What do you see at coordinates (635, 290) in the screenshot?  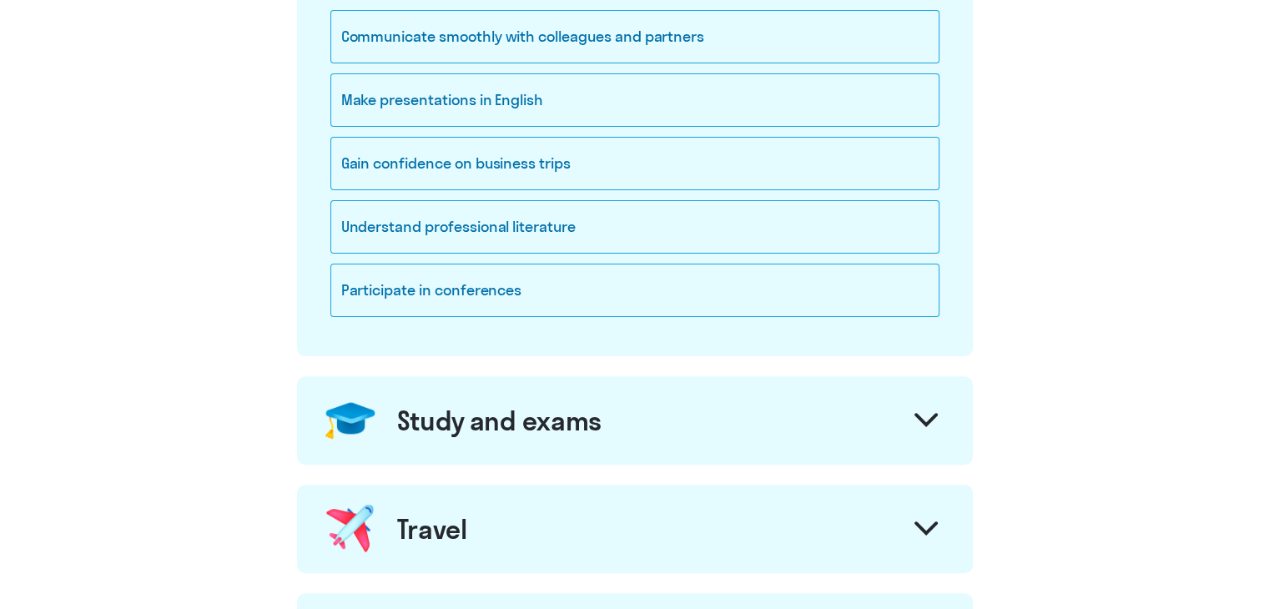 I see `div: Participate in conferences` at bounding box center [635, 290].